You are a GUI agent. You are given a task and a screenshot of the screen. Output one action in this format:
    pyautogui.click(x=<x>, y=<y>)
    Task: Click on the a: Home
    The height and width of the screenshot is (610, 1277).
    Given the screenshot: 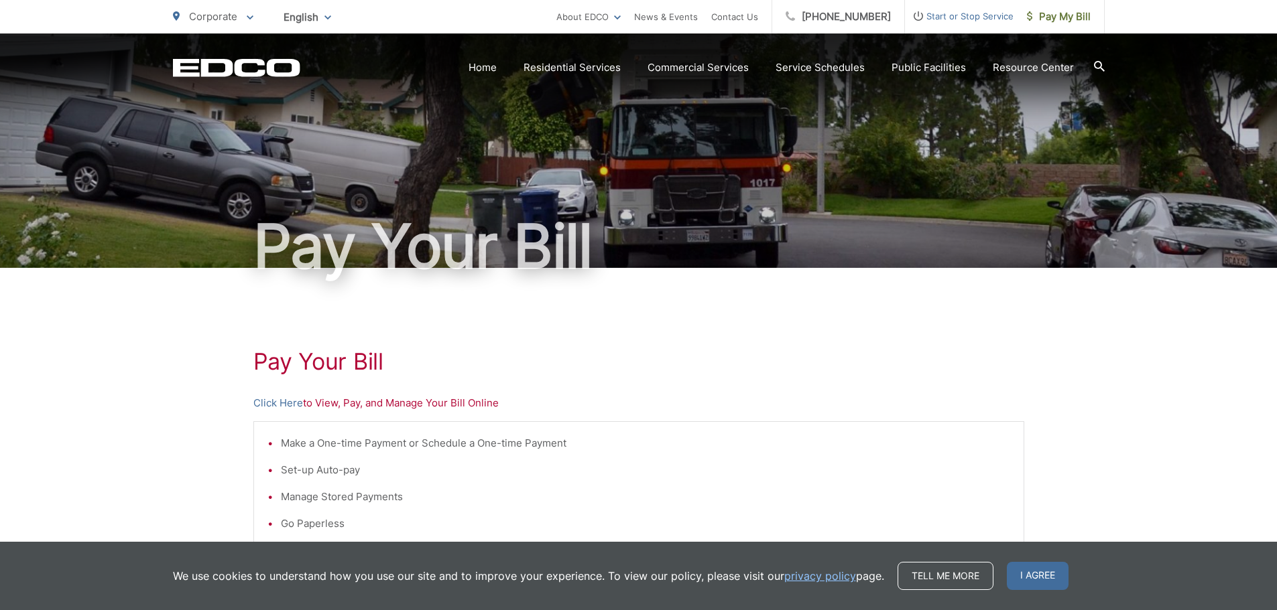 What is the action you would take?
    pyautogui.click(x=482, y=68)
    